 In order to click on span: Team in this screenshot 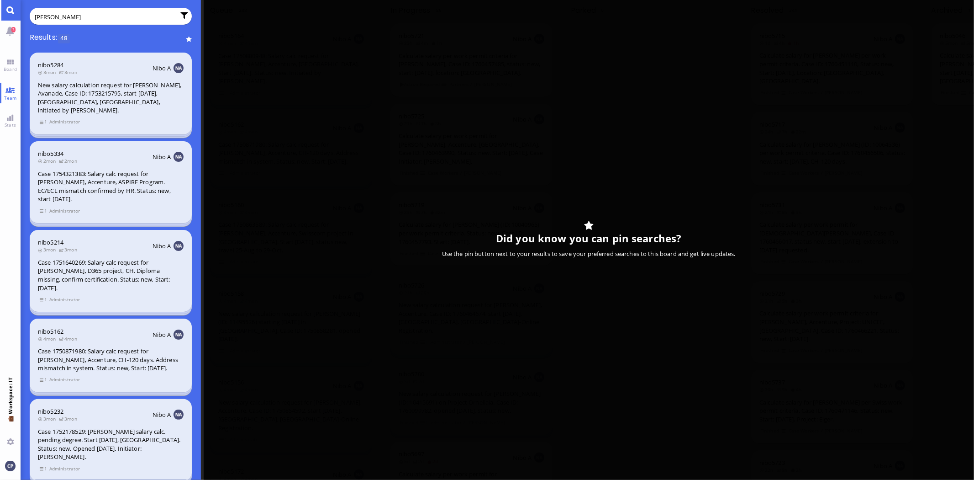, I will do `click(11, 98)`.